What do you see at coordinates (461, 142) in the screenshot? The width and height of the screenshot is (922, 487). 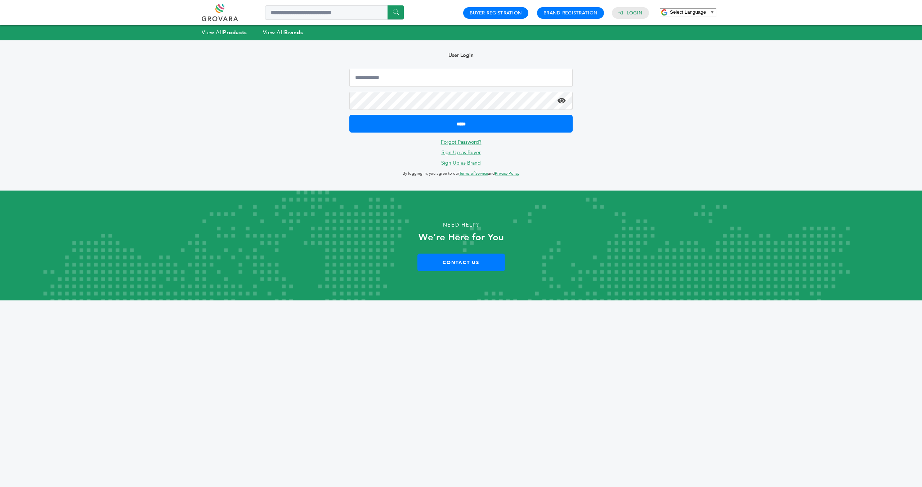 I see `a: Forgot Password?` at bounding box center [461, 142].